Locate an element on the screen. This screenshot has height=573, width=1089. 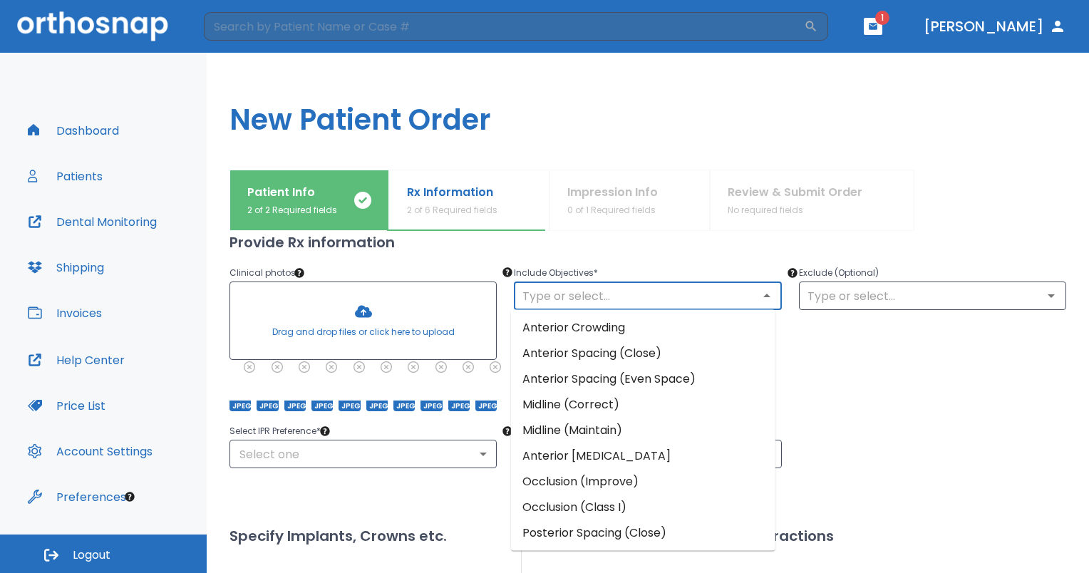
a: Invoices is located at coordinates (65, 313).